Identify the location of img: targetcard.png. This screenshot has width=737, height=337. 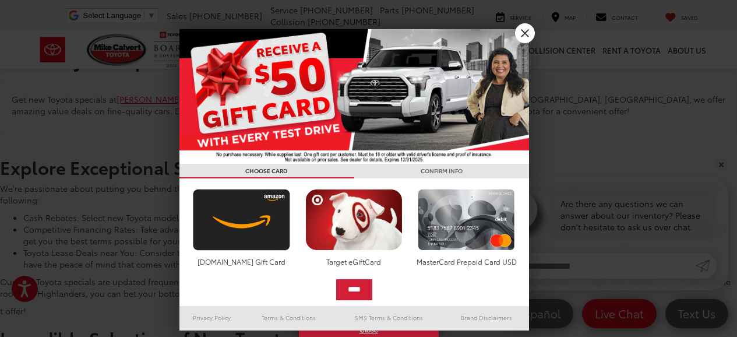
(354, 220).